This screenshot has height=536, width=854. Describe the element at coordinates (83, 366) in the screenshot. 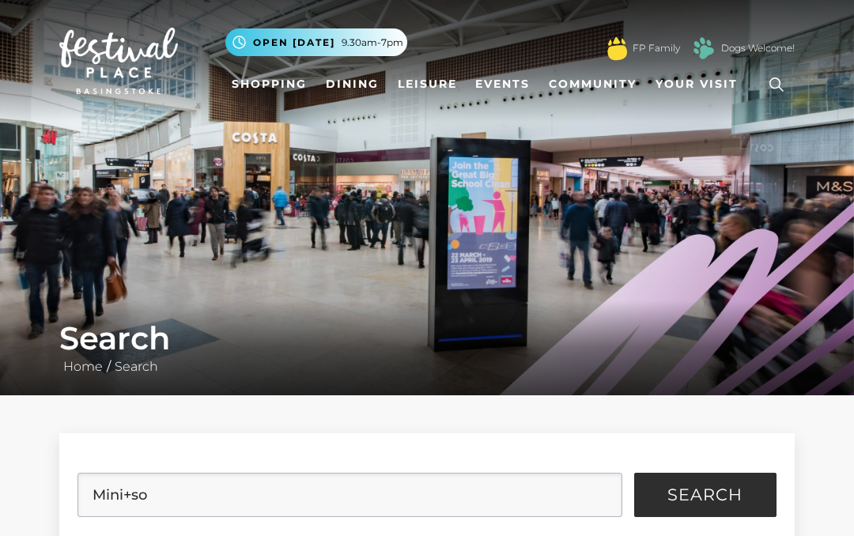

I see `a: Home` at that location.